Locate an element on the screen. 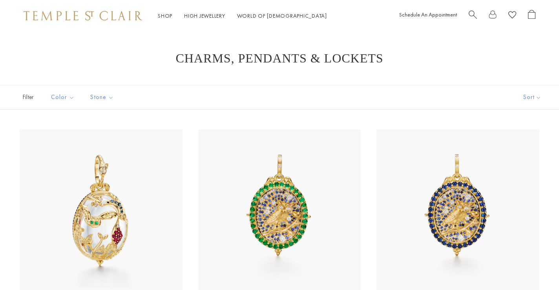 This screenshot has height=290, width=559. span: Color is located at coordinates (64, 97).